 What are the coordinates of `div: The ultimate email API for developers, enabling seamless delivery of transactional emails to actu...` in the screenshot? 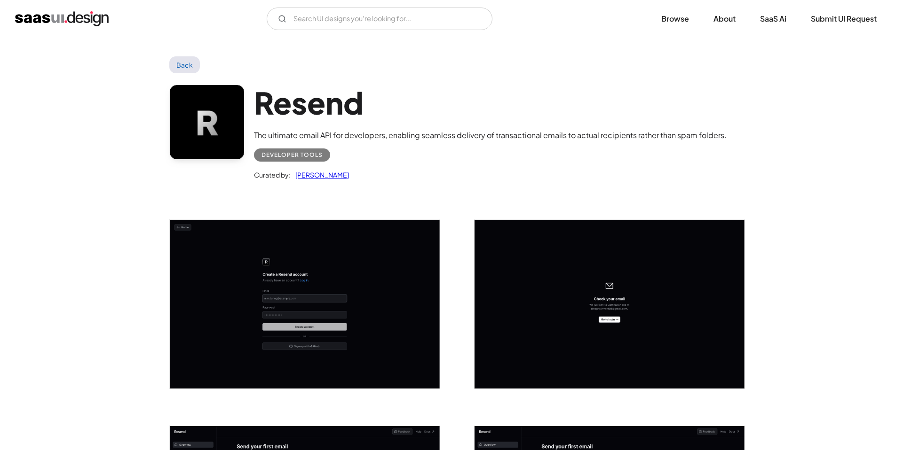 It's located at (490, 135).